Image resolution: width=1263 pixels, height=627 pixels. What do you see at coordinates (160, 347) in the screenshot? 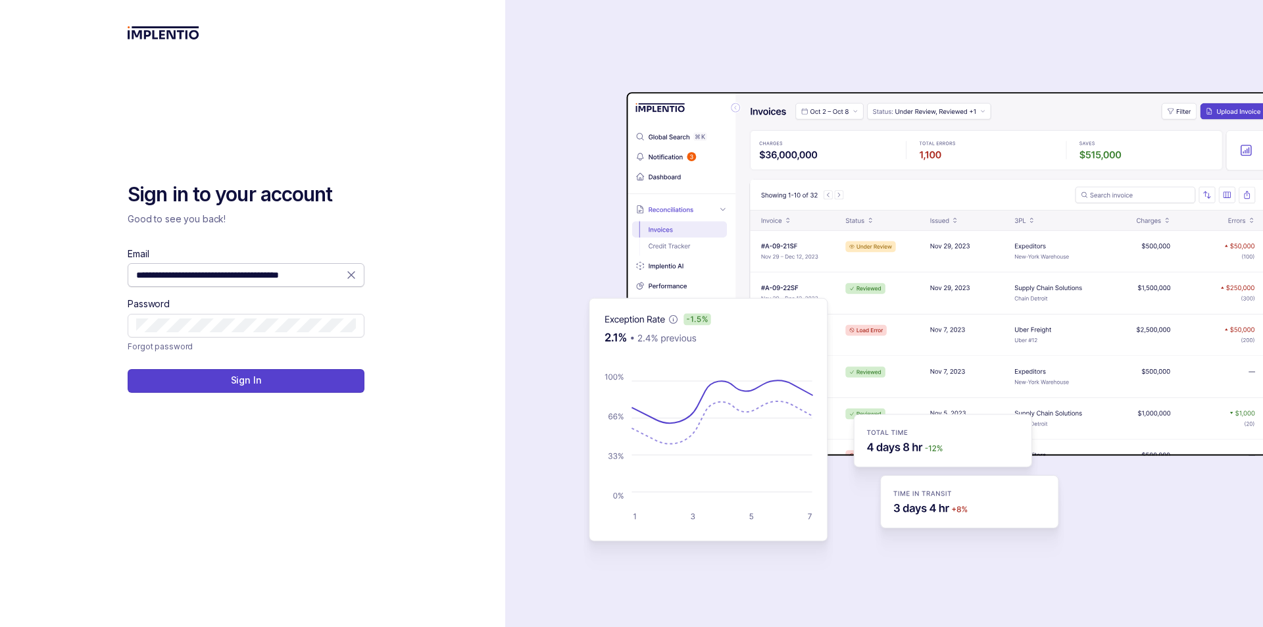
I see `a: Link Forgot password` at bounding box center [160, 347].